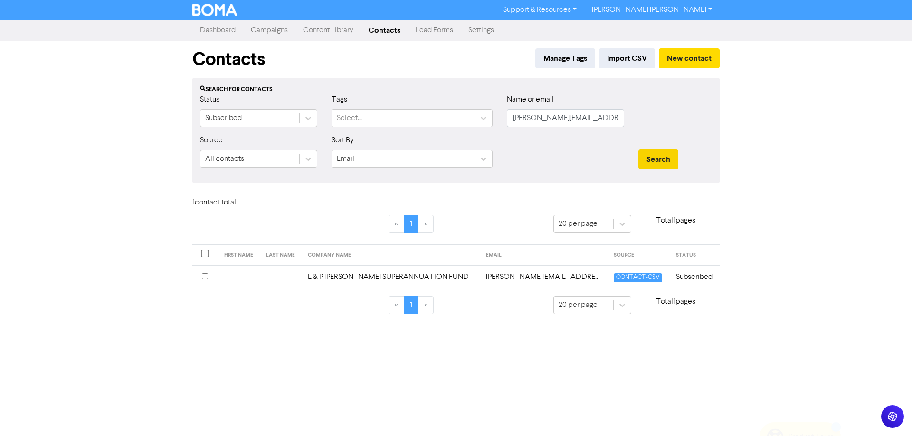  Describe the element at coordinates (269, 30) in the screenshot. I see `a: Campaigns` at that location.